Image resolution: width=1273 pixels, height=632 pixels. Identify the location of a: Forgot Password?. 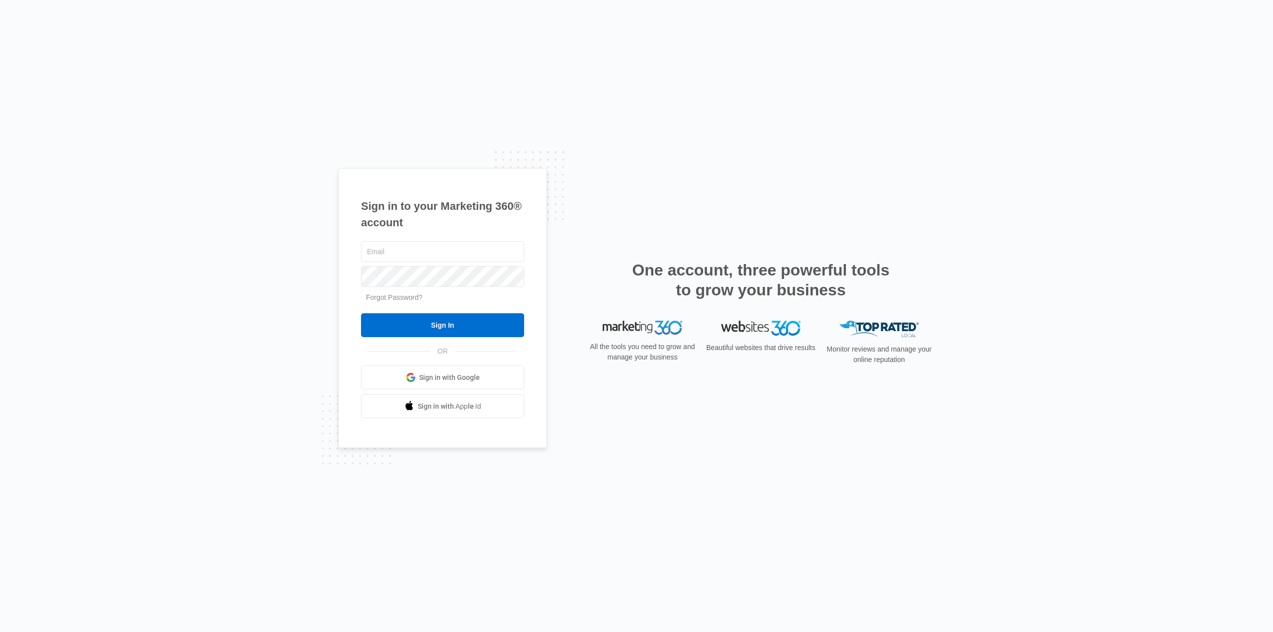
(394, 297).